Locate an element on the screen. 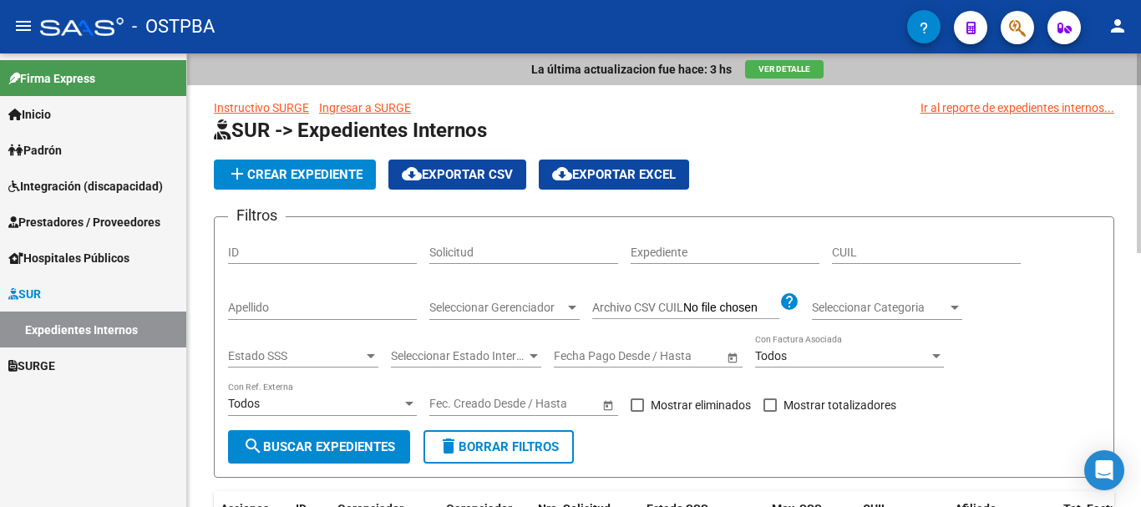 The image size is (1141, 507). h3: Filtros is located at coordinates (256, 215).